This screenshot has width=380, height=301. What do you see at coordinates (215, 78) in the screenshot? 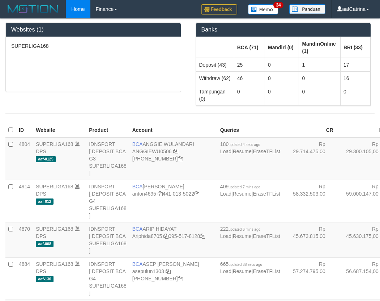
I see `td: Withdraw (62)` at bounding box center [215, 78].